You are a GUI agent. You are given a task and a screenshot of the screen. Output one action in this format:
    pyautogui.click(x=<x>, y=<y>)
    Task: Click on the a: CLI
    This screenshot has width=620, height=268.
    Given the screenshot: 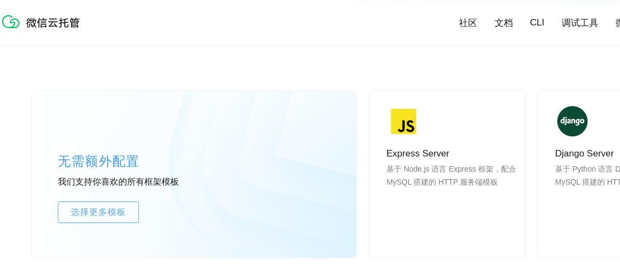 What is the action you would take?
    pyautogui.click(x=537, y=23)
    